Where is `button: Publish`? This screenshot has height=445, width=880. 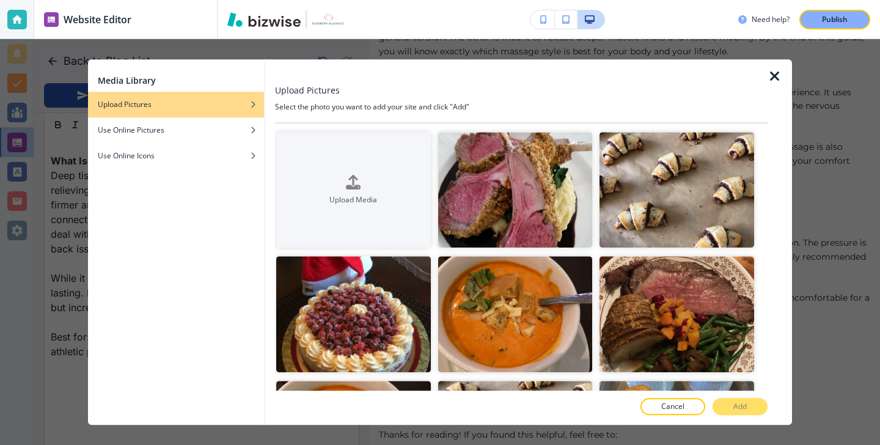
button: Publish is located at coordinates (835, 20).